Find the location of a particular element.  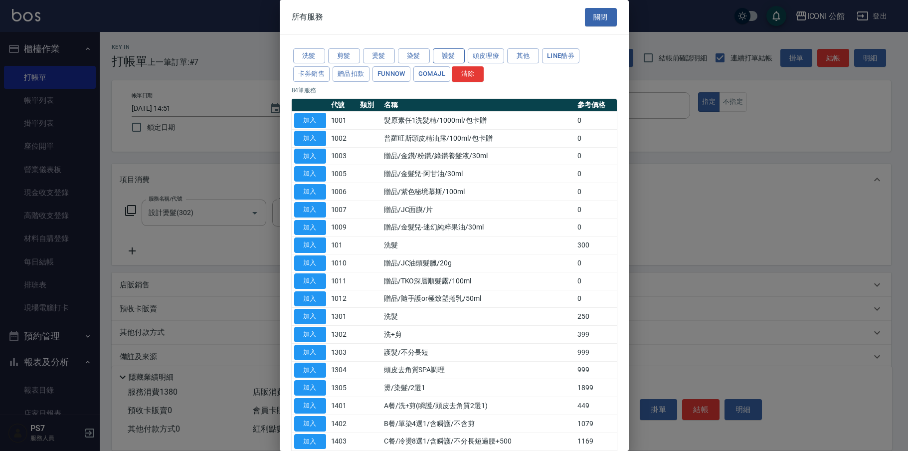

button: 贈品扣款 is located at coordinates (351, 74).